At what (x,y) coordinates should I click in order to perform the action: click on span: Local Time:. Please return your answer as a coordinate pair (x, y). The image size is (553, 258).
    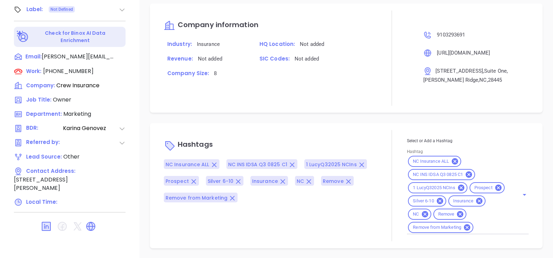
    Looking at the image, I should click on (42, 202).